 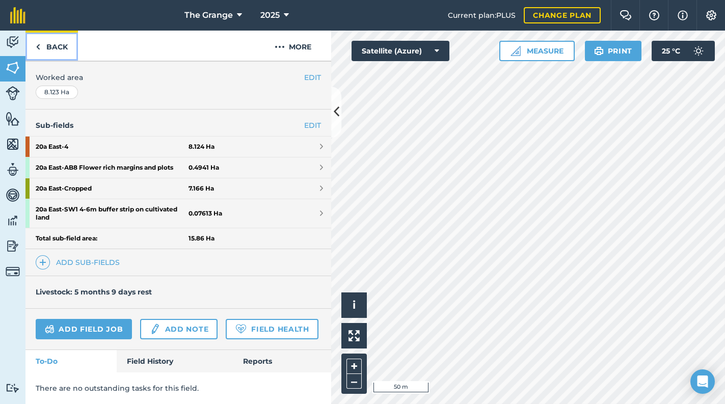 What do you see at coordinates (38, 47) in the screenshot?
I see `img: svg+xml;base64,PHN2ZyB4bWxucz0iaHR0cDovL3d3dy53My5vcmcvMjAwMC9zdmciIHdpZHRoPSI5IiBoZWlnaHQ9IjI0Ii...` at bounding box center [38, 47].